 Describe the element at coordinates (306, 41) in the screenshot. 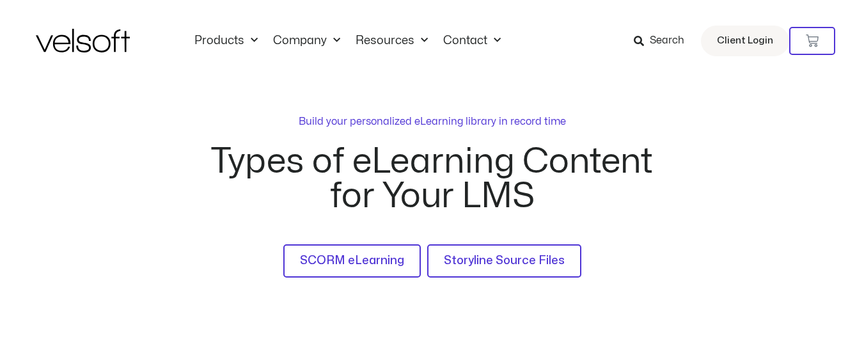

I see `a: CompanyMenu Toggle` at that location.